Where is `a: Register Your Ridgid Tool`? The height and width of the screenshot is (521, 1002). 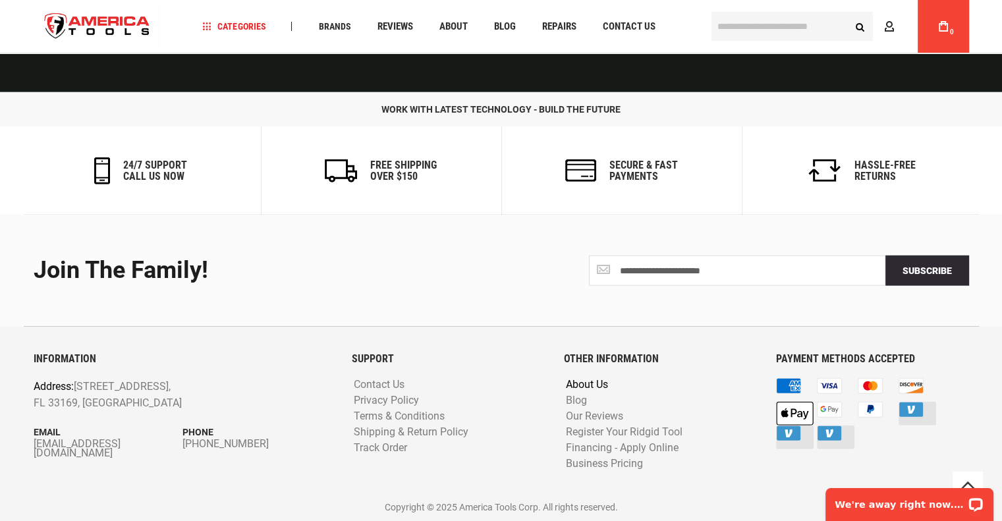
a: Register Your Ridgid Tool is located at coordinates (624, 432).